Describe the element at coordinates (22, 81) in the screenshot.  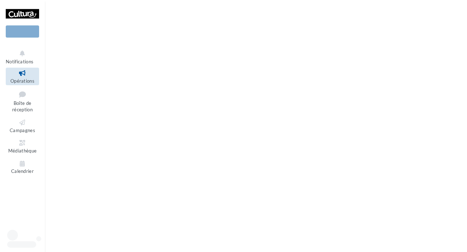
I see `span: Opérations` at that location.